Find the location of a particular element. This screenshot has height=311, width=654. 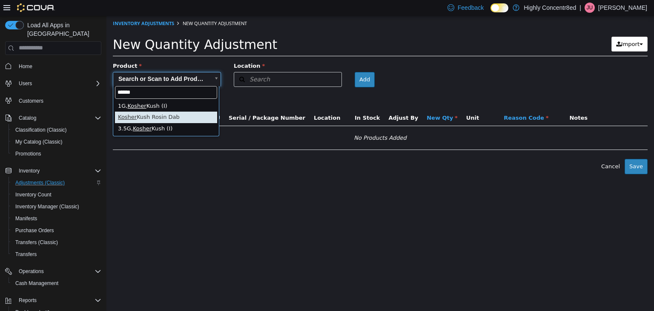

div: Justin Urban is located at coordinates (590, 8).